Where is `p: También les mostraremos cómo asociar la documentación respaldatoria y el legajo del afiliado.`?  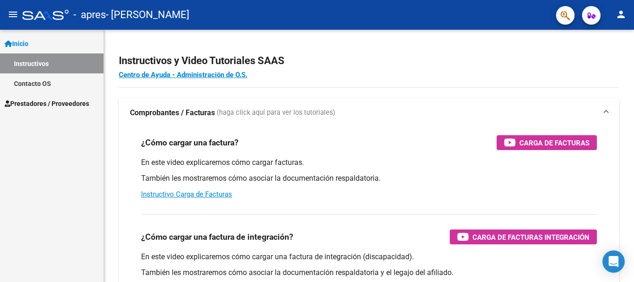
p: También les mostraremos cómo asociar la documentación respaldatoria y el legajo del afiliado. is located at coordinates (369, 272).